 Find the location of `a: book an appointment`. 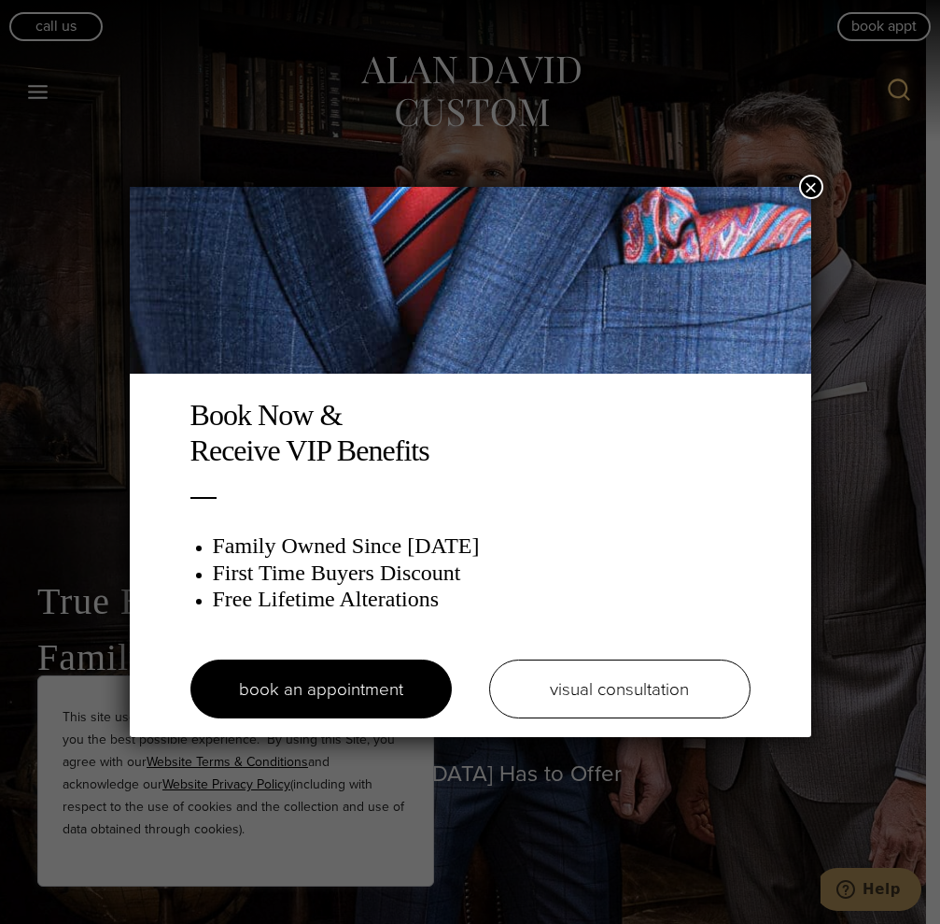

a: book an appointment is located at coordinates (321, 688).